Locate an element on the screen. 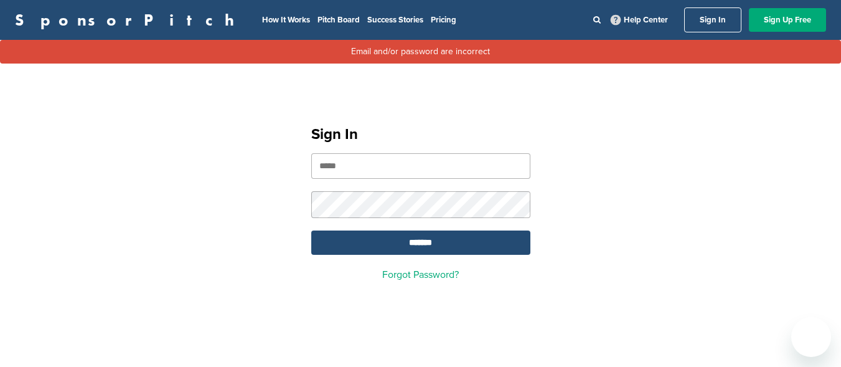  a: Success Stories is located at coordinates (395, 20).